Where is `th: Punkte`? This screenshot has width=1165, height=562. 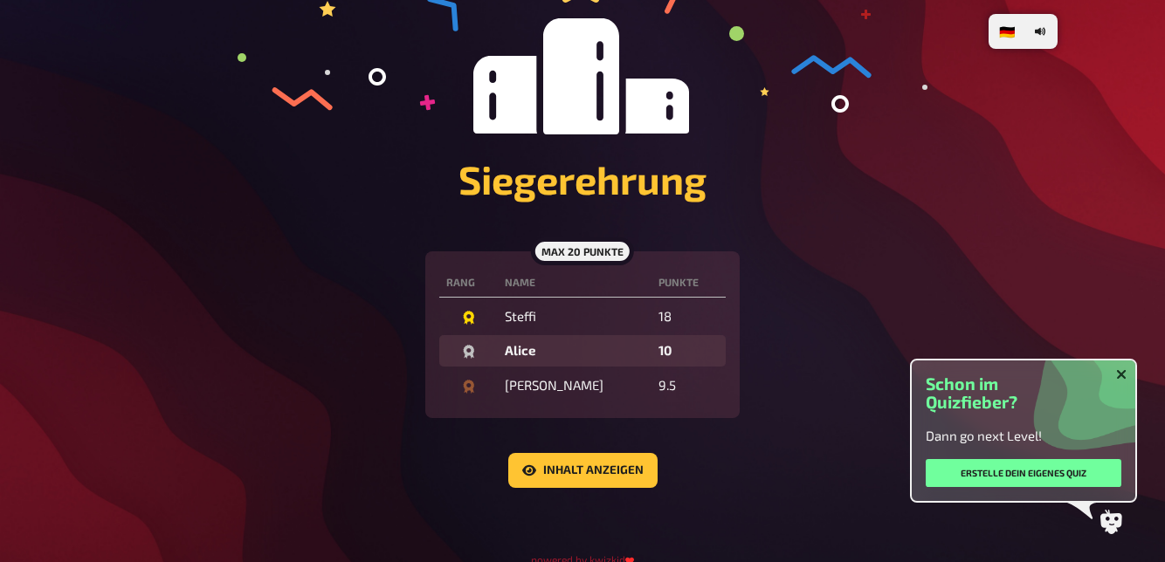 th: Punkte is located at coordinates (688, 283).